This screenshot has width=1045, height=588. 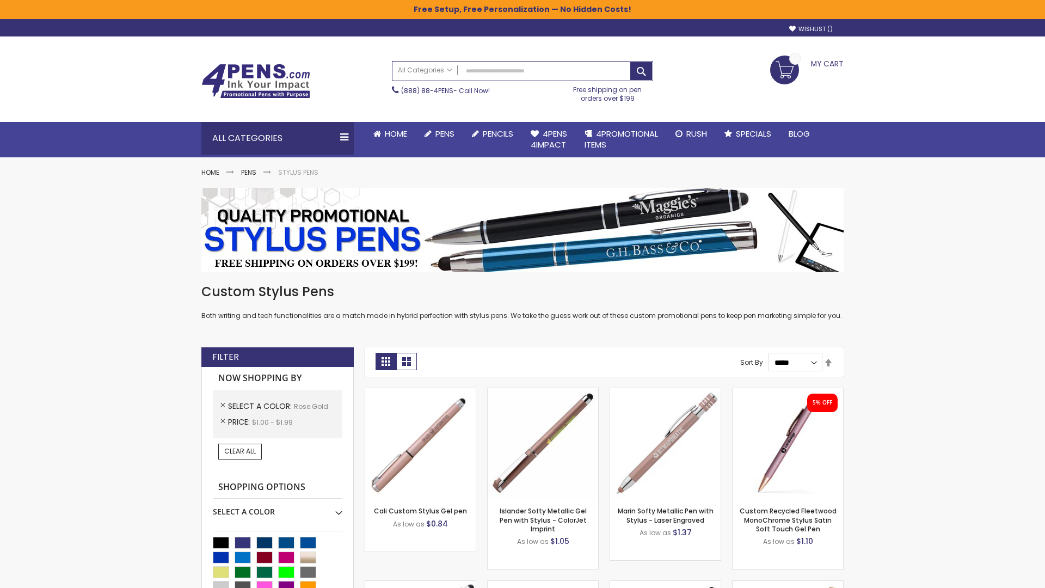 What do you see at coordinates (425, 70) in the screenshot?
I see `a: All Categories` at bounding box center [425, 70].